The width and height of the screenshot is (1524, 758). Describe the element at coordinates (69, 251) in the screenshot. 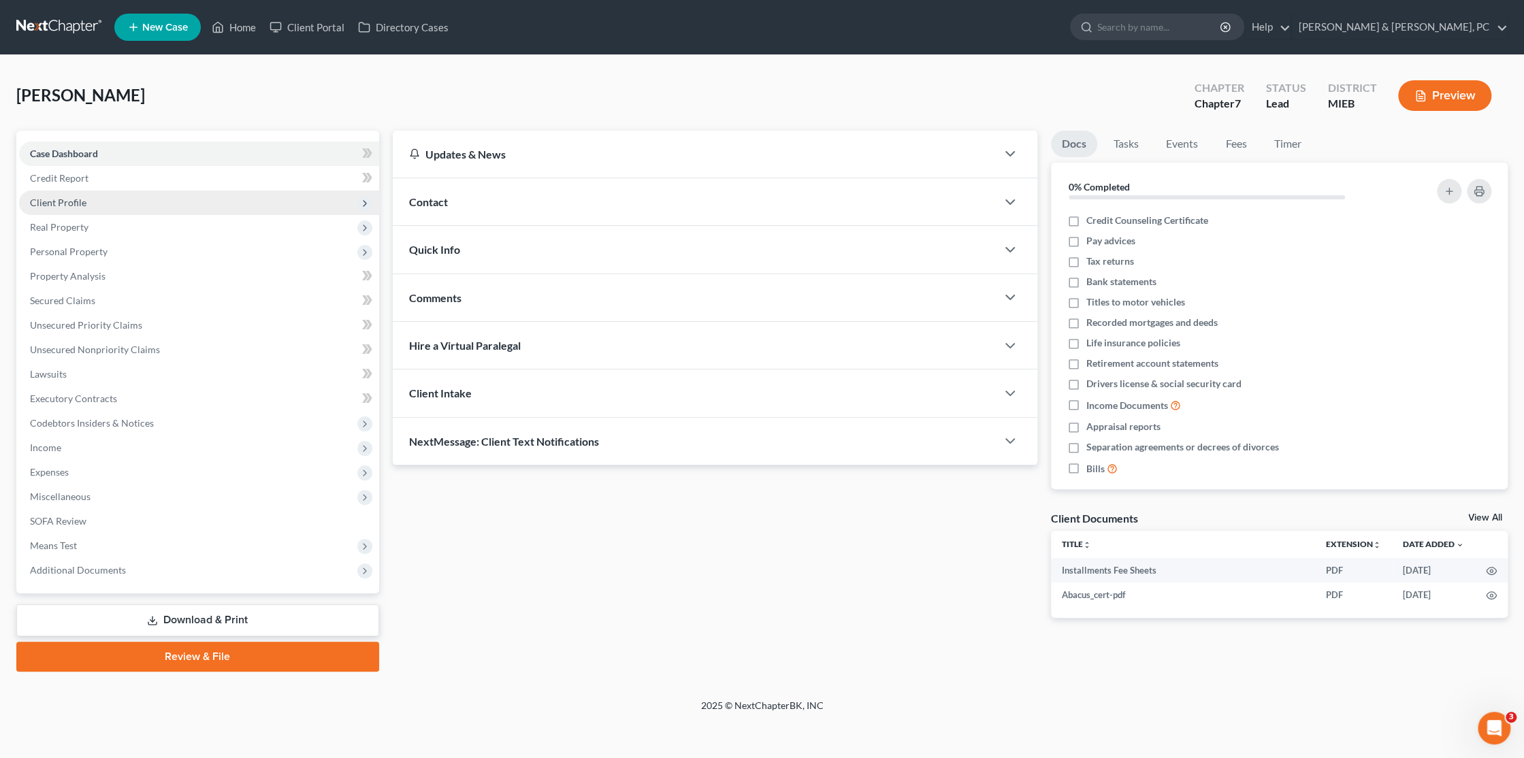

I see `span: Personal Property` at that location.